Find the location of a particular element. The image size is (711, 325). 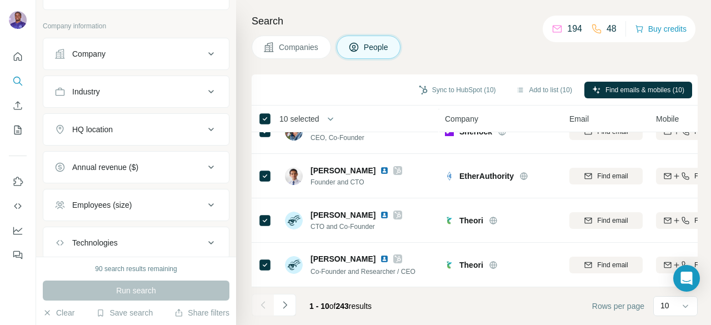

button: Technologies is located at coordinates (136, 243).